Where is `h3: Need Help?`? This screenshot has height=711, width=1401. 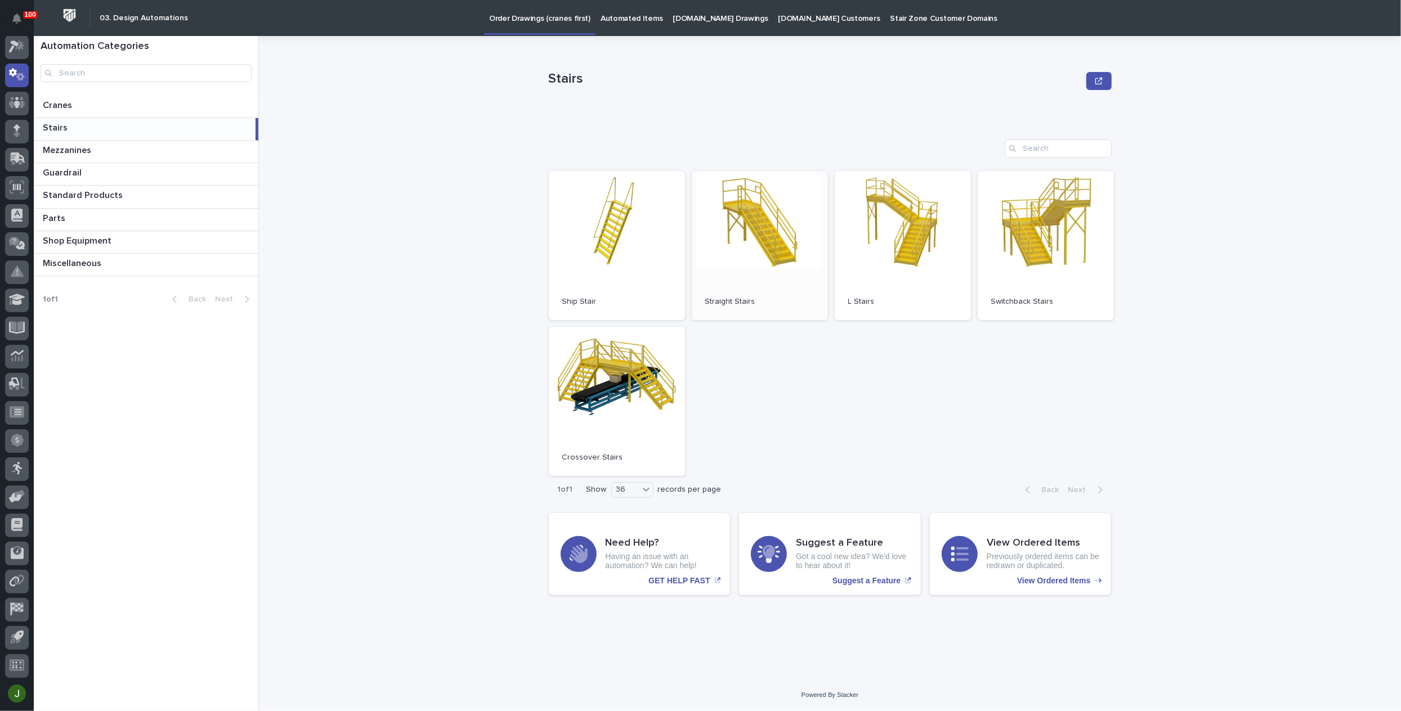 h3: Need Help? is located at coordinates (662, 544).